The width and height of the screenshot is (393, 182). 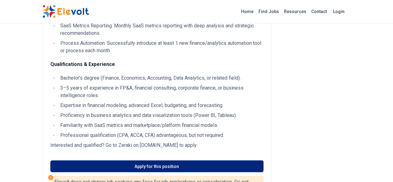 I want to click on li: Professional qualification (CPA, ACCA, CFA) advantageous, but not required., so click(x=161, y=135).